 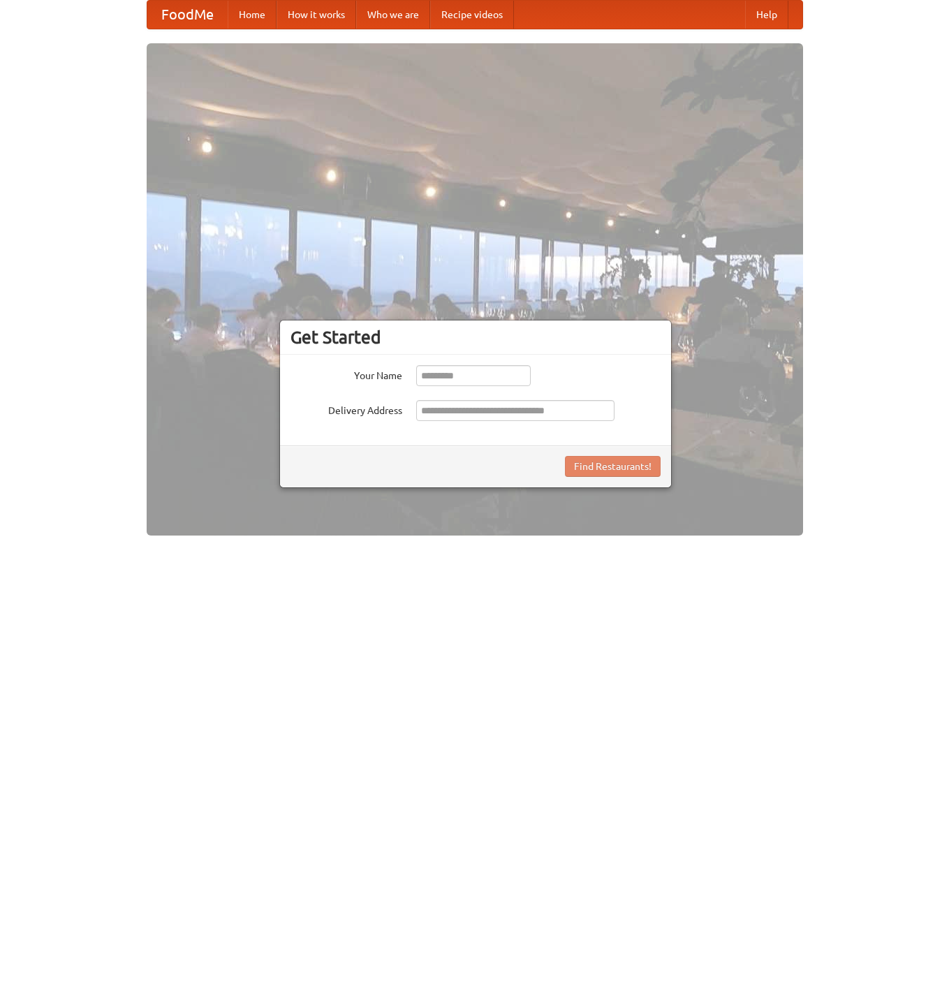 I want to click on a: FoodMe, so click(x=187, y=15).